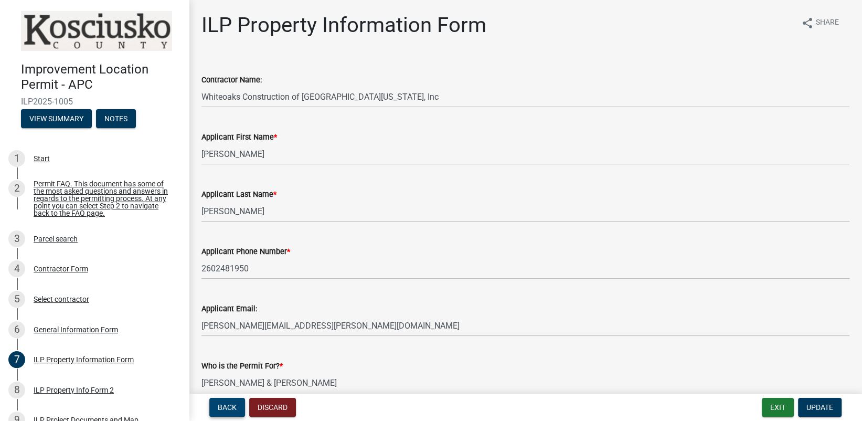 This screenshot has height=421, width=862. Describe the element at coordinates (227, 407) in the screenshot. I see `span: Back` at that location.